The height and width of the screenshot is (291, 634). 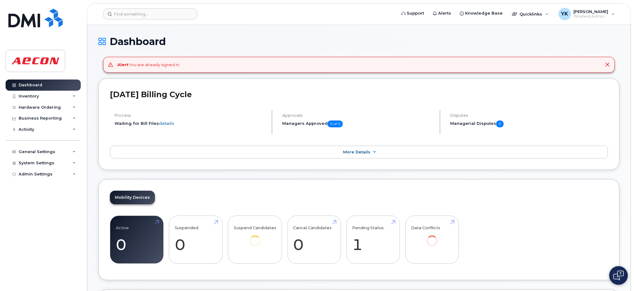 I want to click on a: Suspended 0, so click(x=195, y=240).